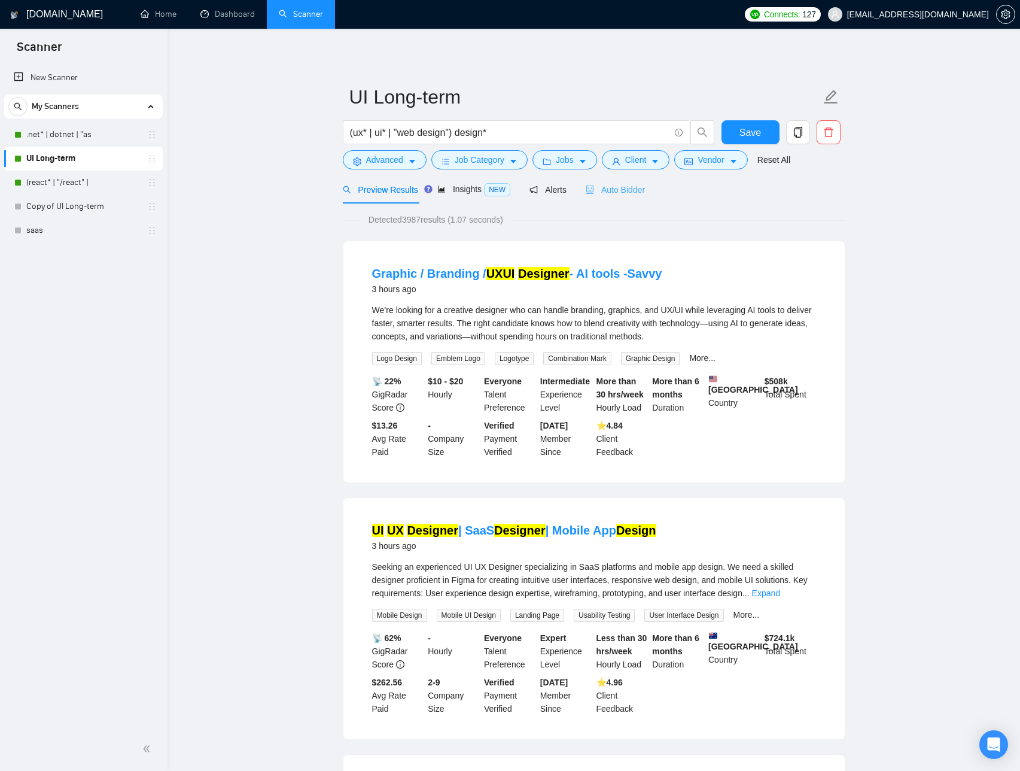 This screenshot has width=1020, height=771. What do you see at coordinates (446, 161) in the screenshot?
I see `span: bars` at bounding box center [446, 161].